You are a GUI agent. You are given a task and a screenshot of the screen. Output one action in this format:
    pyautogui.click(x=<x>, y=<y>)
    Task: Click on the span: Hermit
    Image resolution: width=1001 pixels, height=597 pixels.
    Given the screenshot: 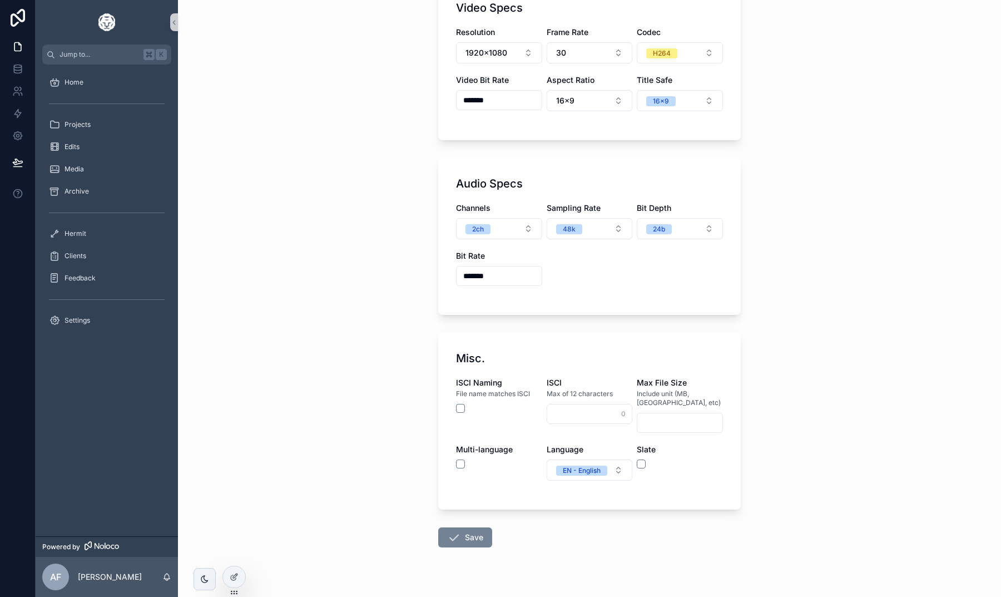 What is the action you would take?
    pyautogui.click(x=75, y=234)
    